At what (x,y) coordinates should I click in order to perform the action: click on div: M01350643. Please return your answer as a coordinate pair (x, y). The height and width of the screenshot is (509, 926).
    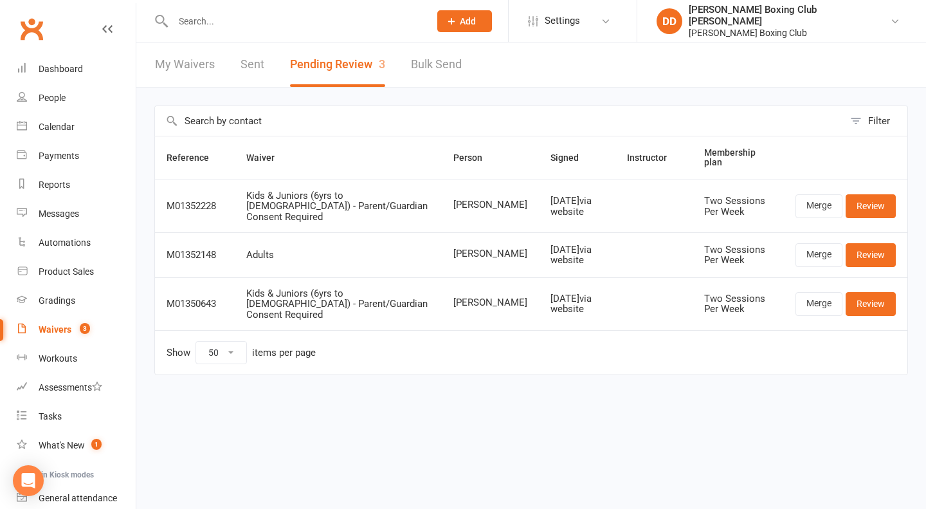
    Looking at the image, I should click on (195, 304).